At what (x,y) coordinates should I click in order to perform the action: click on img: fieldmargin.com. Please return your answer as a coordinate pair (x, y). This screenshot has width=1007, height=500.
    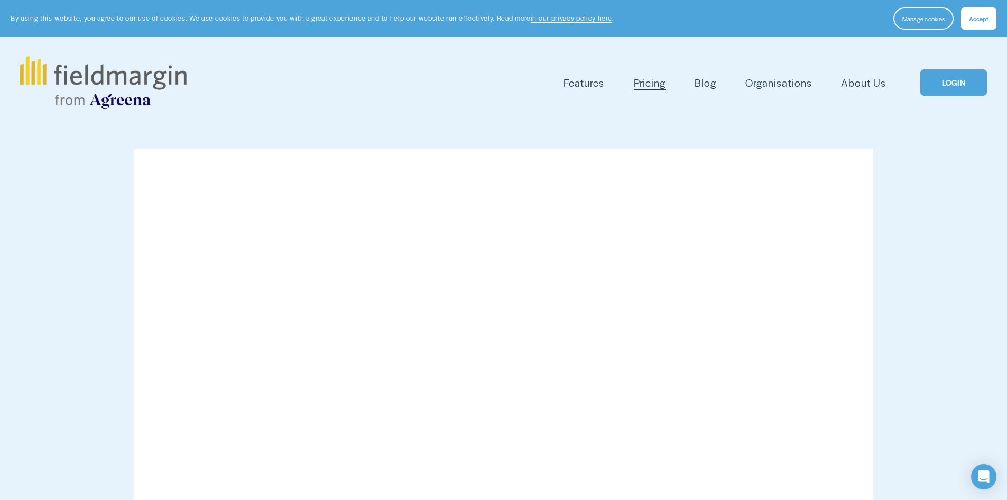
    Looking at the image, I should click on (103, 82).